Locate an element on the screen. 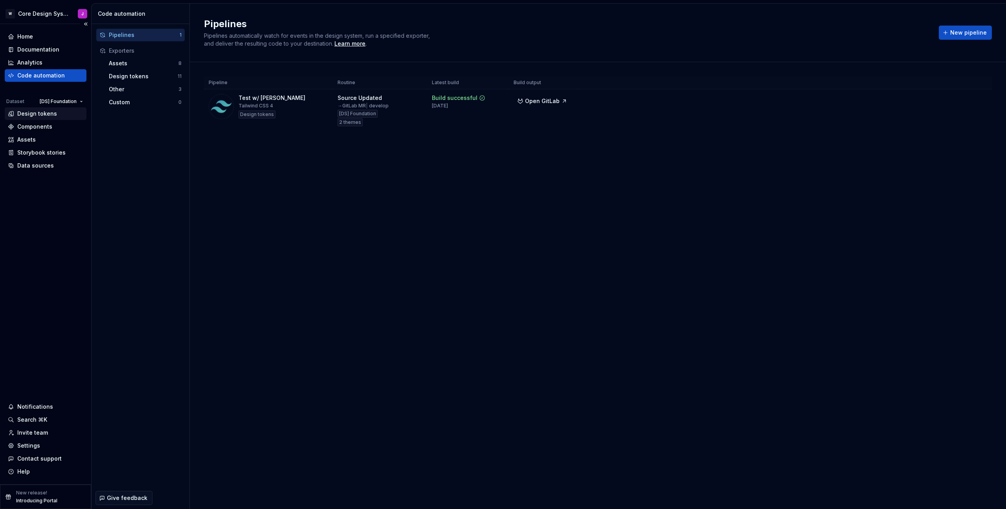 This screenshot has height=509, width=1006. div: 11 is located at coordinates (180, 76).